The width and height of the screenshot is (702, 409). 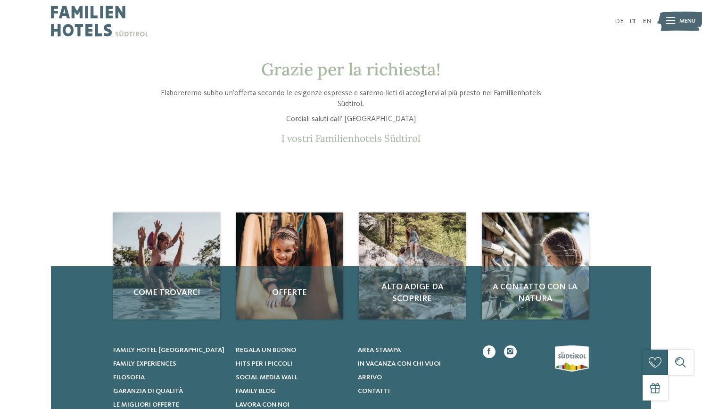 I want to click on span: Menu, so click(x=687, y=21).